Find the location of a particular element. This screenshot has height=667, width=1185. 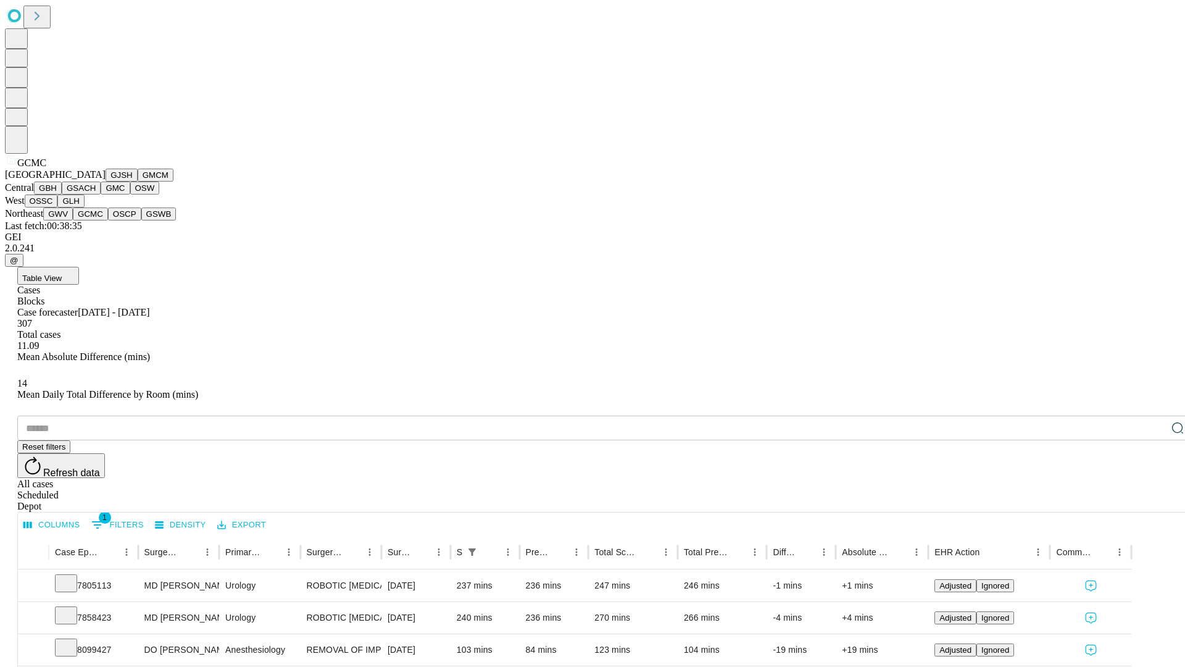

div: Primary Service is located at coordinates (243, 552).